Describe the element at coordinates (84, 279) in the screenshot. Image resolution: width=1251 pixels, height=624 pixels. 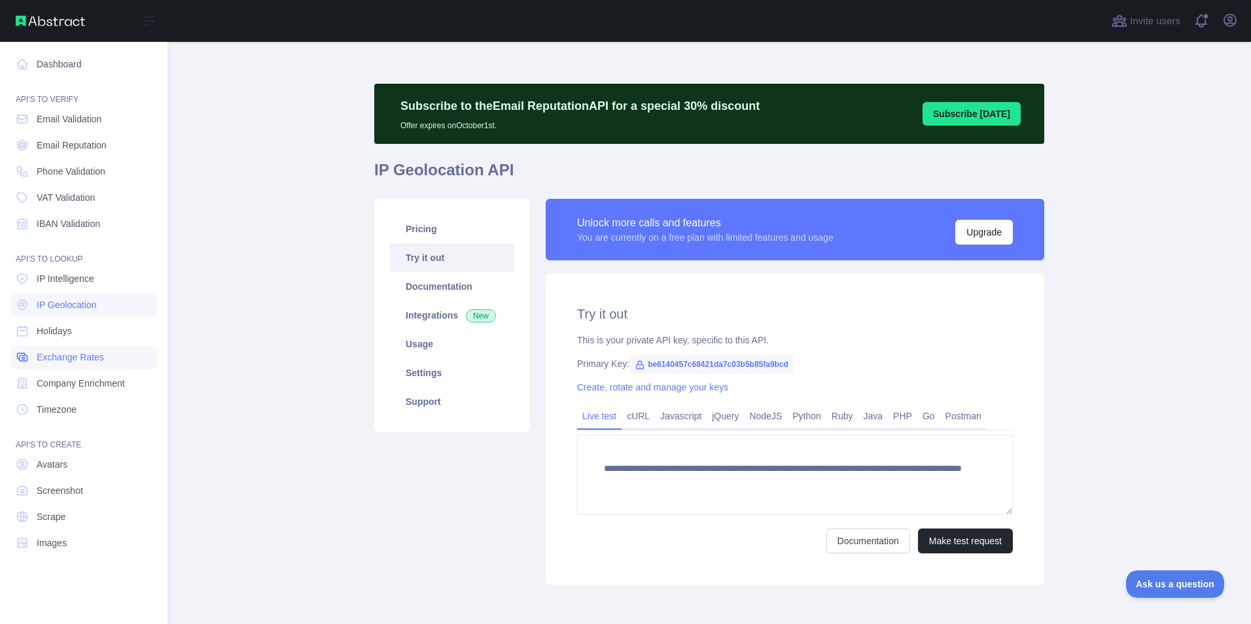
I see `a: IP Intelligence` at that location.